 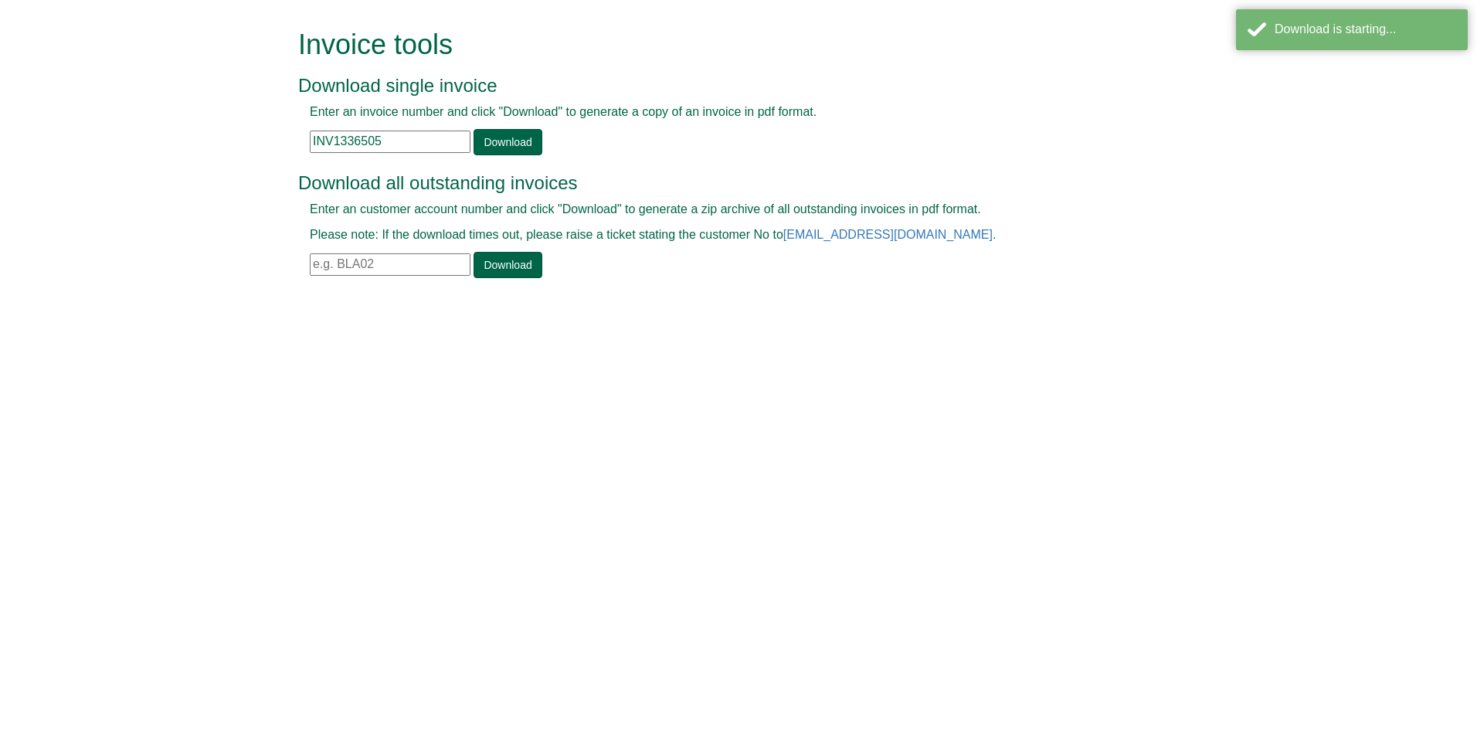 I want to click on div: Download is starting..., so click(x=1365, y=29).